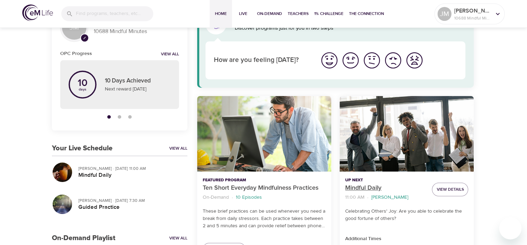 The width and height of the screenshot is (527, 245). Describe the element at coordinates (82, 149) in the screenshot. I see `h3: Your Live Schedule` at that location.